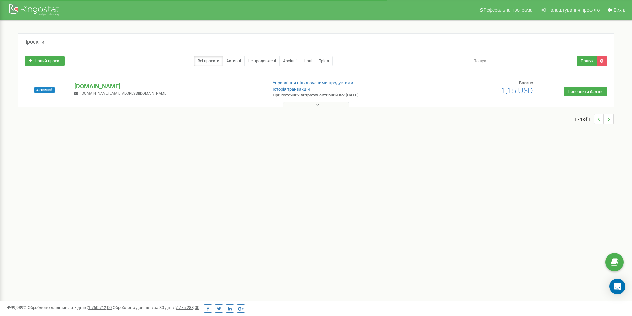 The image size is (632, 316). I want to click on span: Активний, so click(44, 90).